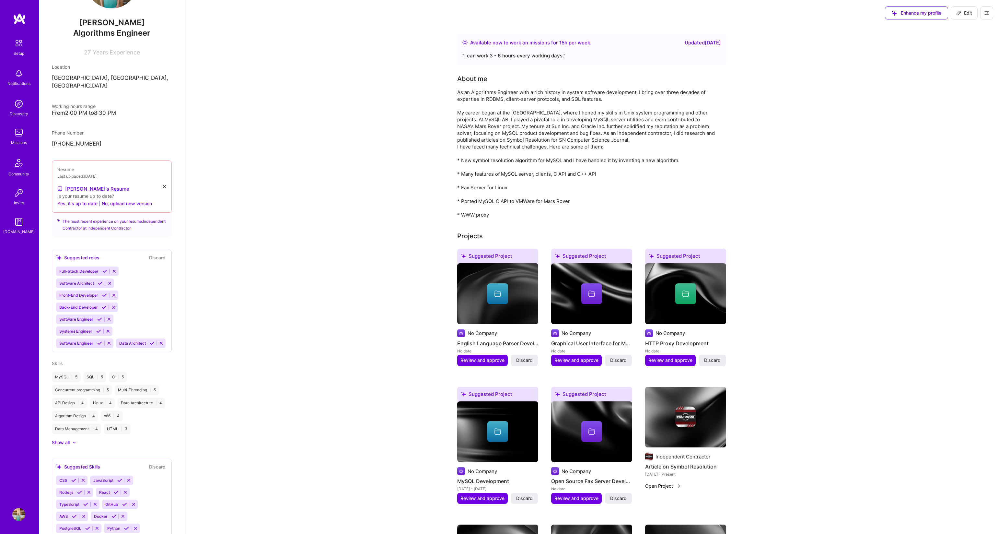 The image size is (998, 534). What do you see at coordinates (74, 106) in the screenshot?
I see `span: Working hours range` at bounding box center [74, 106].